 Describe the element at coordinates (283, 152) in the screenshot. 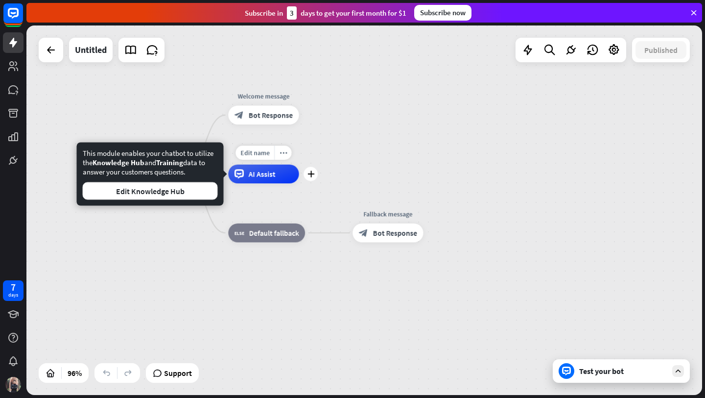

I see `i: more_horiz` at that location.